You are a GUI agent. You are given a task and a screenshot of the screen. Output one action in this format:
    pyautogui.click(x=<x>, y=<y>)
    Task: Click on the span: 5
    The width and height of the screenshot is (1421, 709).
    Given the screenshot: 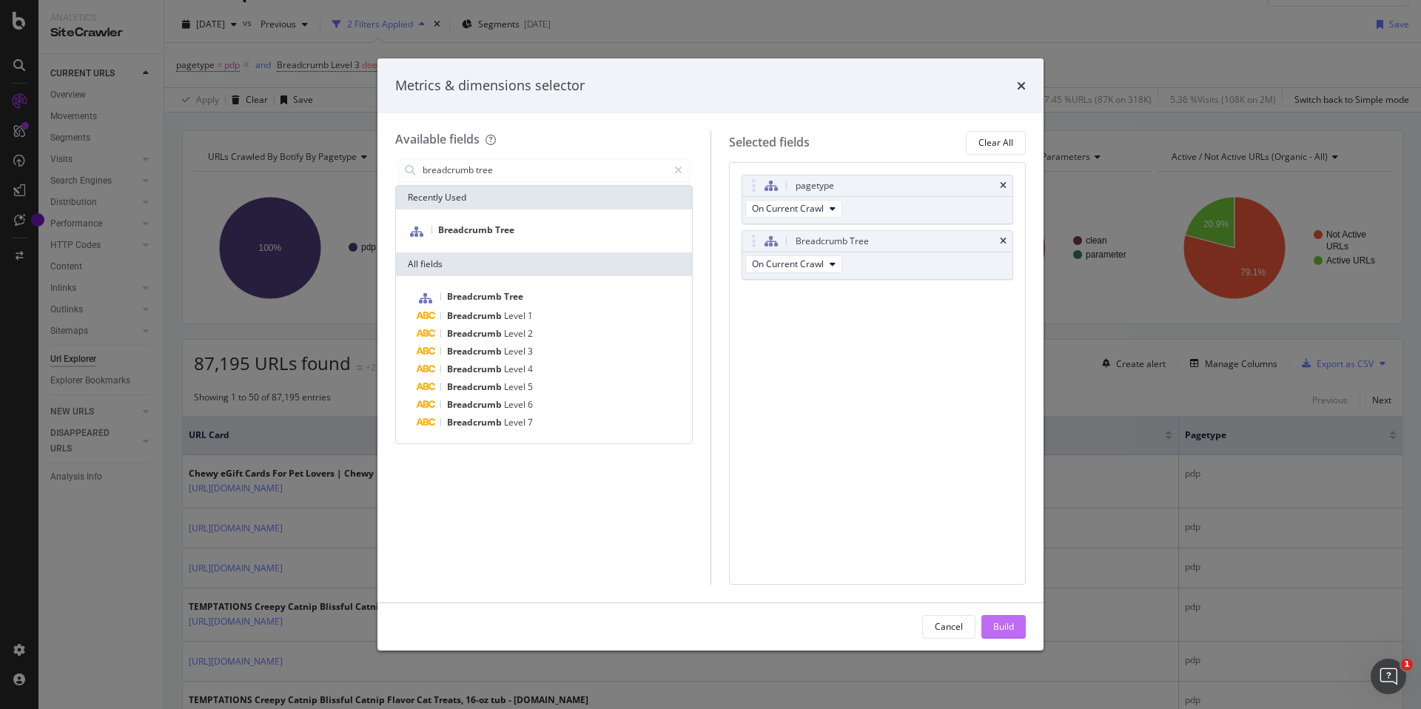 What is the action you would take?
    pyautogui.click(x=530, y=386)
    